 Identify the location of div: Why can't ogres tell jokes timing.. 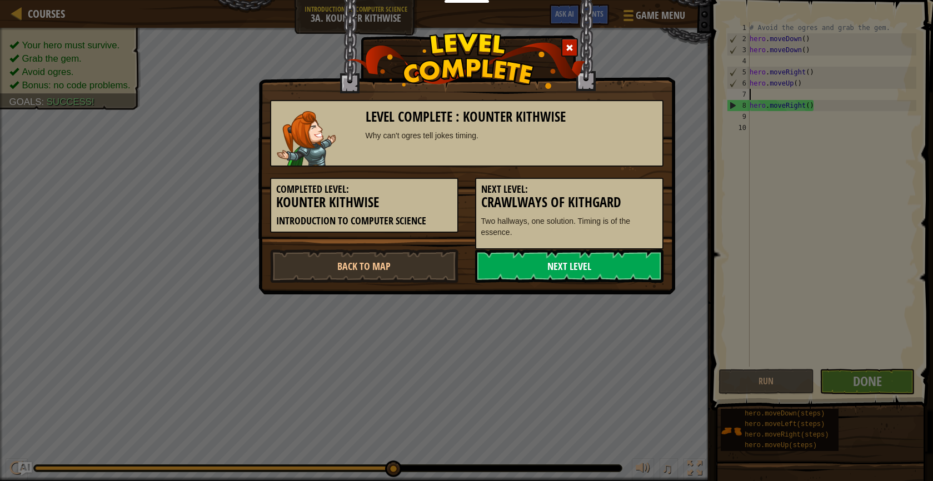
(511, 136).